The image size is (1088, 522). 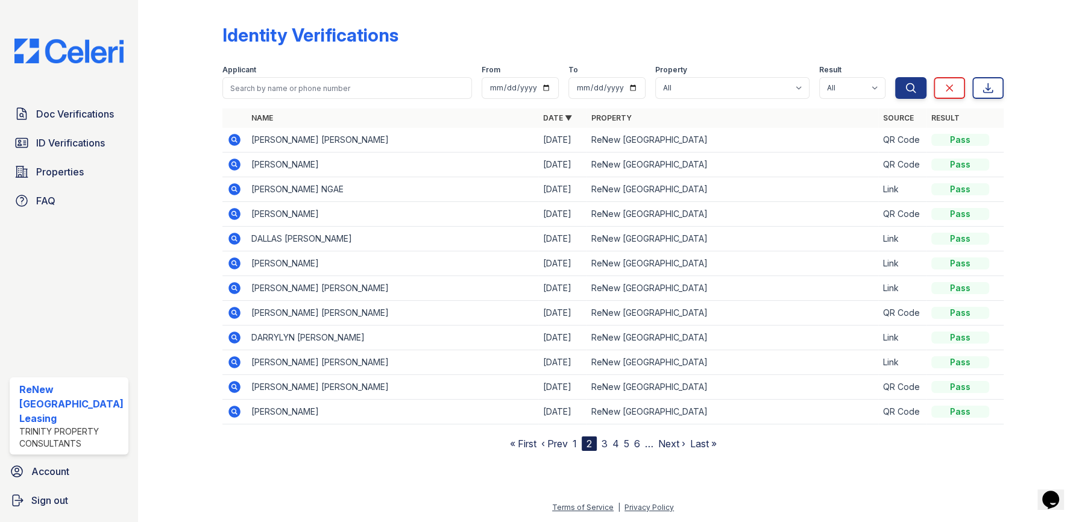 What do you see at coordinates (60, 172) in the screenshot?
I see `span: Properties` at bounding box center [60, 172].